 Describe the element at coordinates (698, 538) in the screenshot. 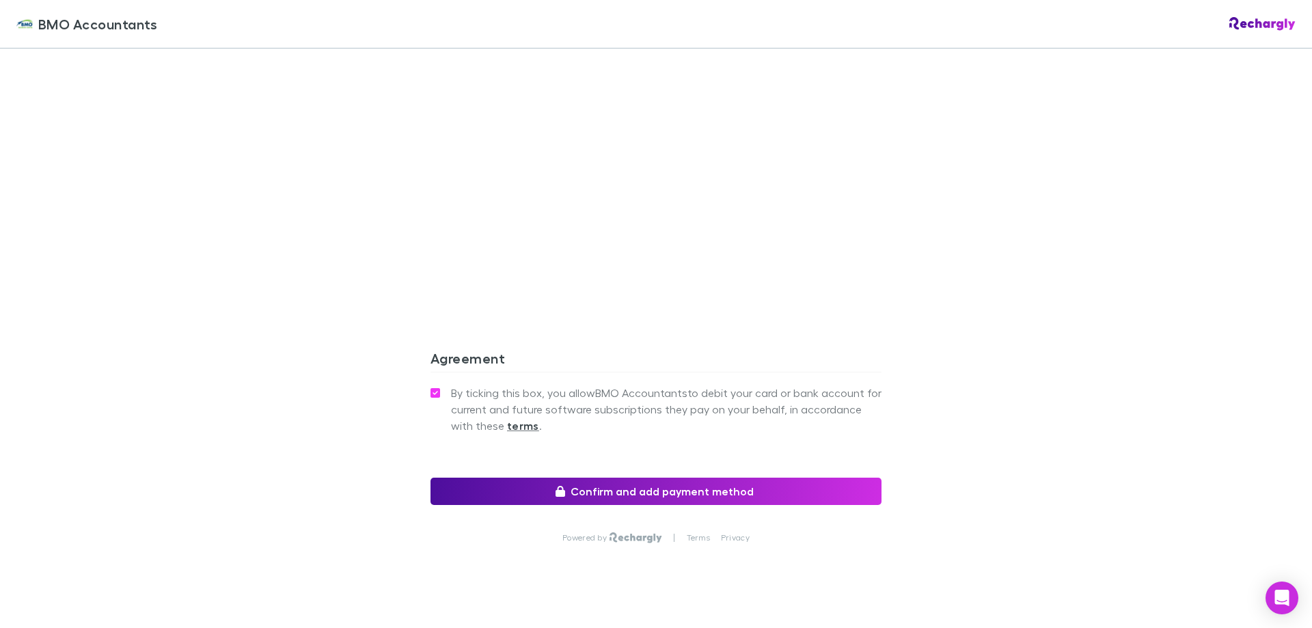

I see `p: Terms` at that location.